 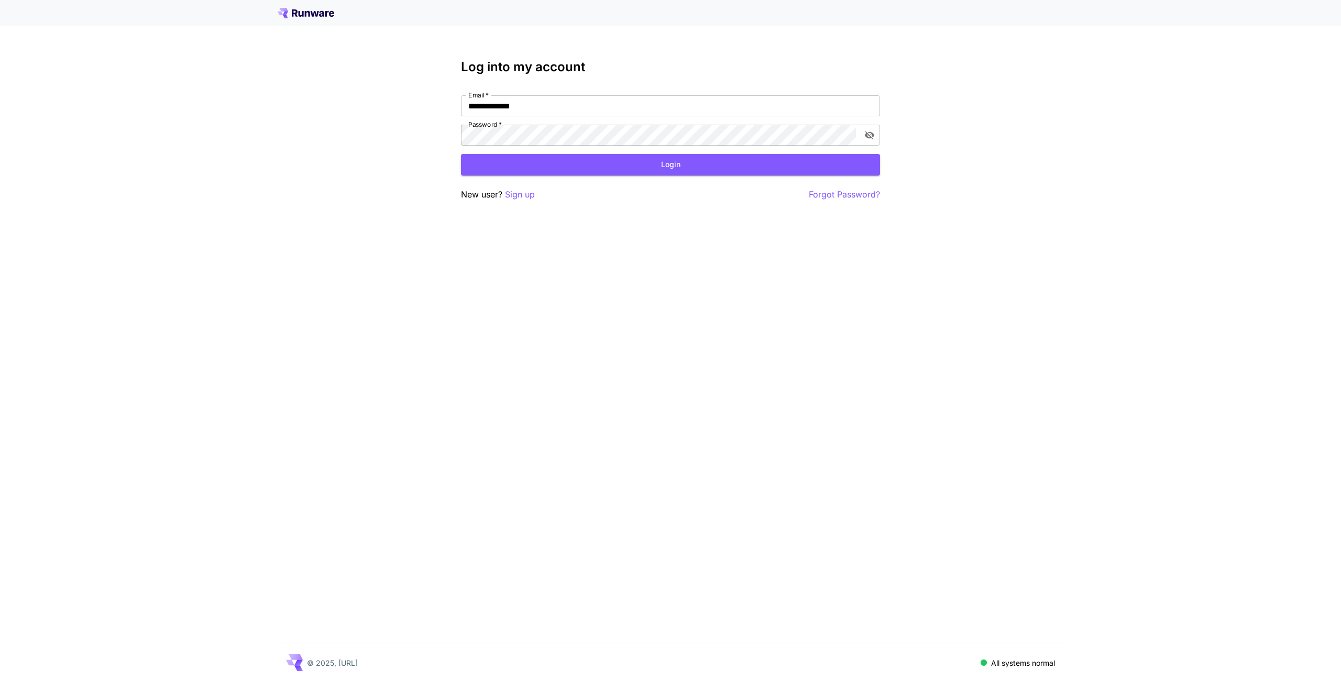 What do you see at coordinates (869, 135) in the screenshot?
I see `button: toggle password visibility` at bounding box center [869, 135].